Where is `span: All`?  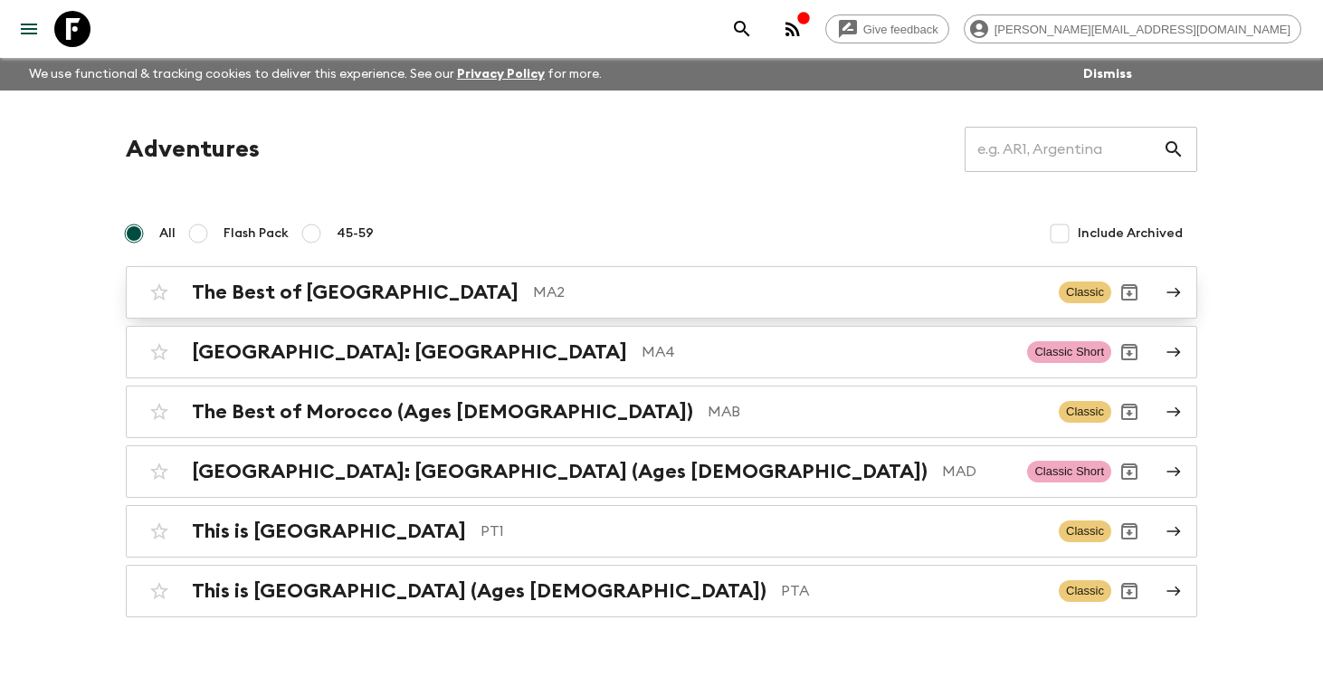 span: All is located at coordinates (167, 233).